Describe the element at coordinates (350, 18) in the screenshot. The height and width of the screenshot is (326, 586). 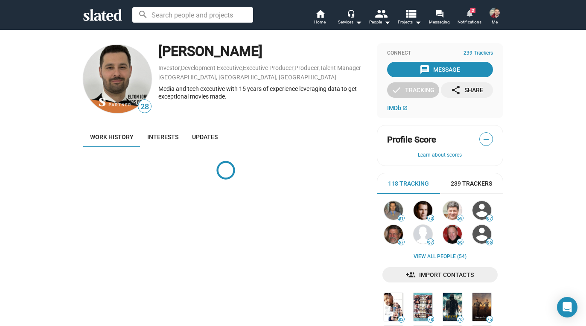
I see `button: Services` at that location.